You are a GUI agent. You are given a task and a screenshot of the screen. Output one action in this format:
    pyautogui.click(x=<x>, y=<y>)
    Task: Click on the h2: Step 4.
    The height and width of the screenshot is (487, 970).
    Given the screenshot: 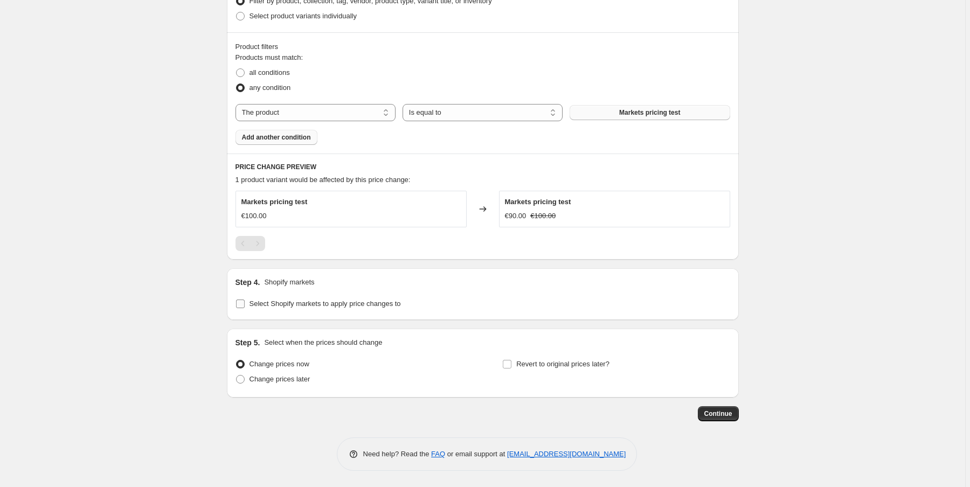 What is the action you would take?
    pyautogui.click(x=248, y=282)
    